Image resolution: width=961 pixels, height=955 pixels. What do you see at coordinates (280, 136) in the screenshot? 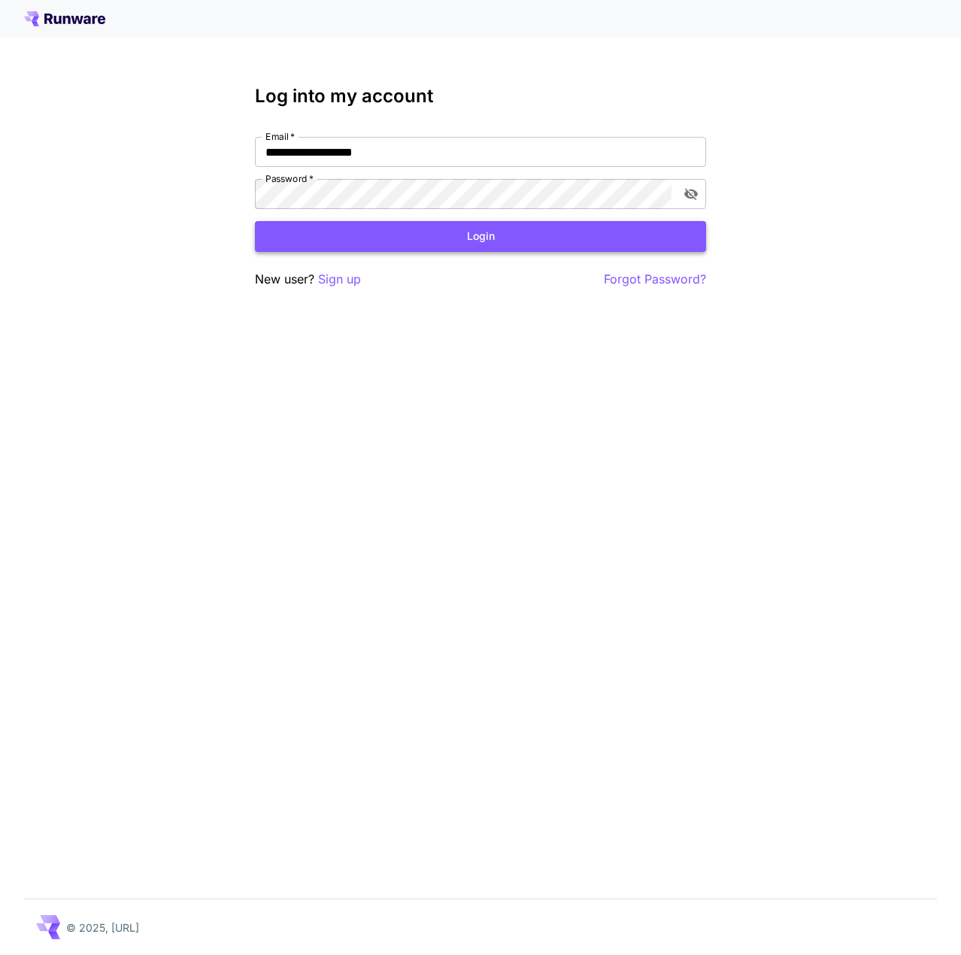
I see `label: Email` at bounding box center [280, 136].